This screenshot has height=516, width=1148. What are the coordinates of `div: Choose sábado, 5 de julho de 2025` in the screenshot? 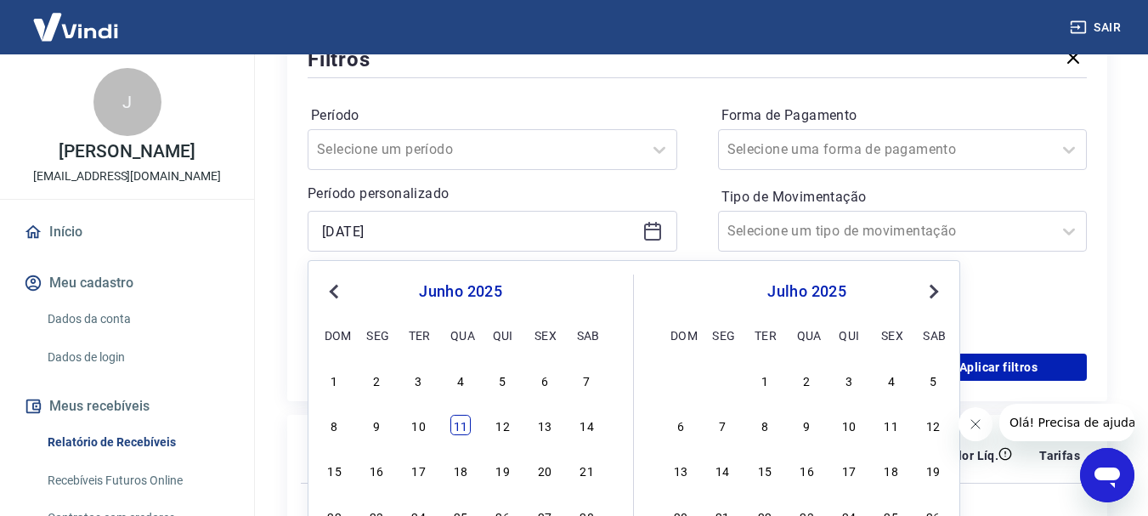 It's located at (933, 380).